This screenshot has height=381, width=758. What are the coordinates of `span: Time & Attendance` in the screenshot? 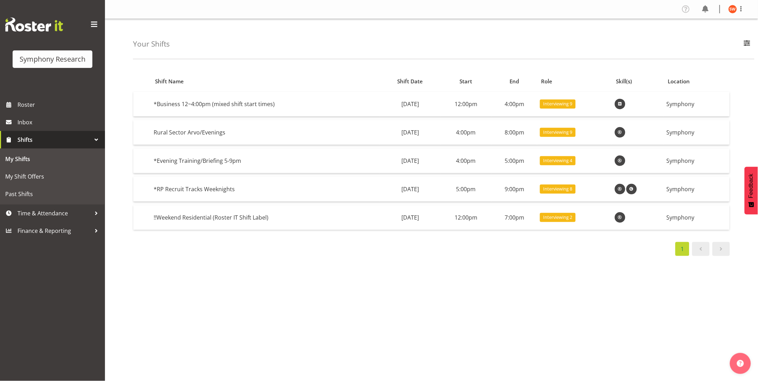 It's located at (54, 213).